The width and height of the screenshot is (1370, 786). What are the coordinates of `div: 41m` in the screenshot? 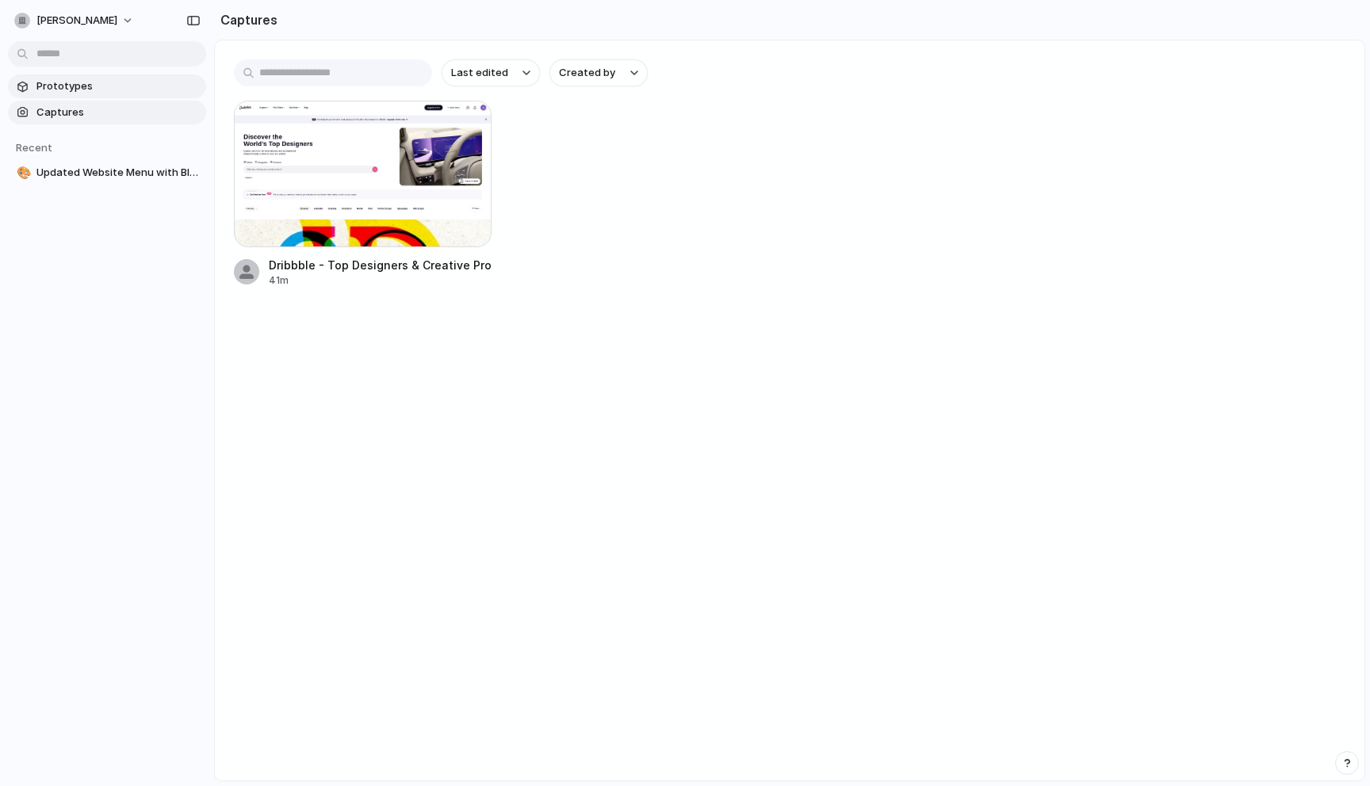 It's located at (380, 281).